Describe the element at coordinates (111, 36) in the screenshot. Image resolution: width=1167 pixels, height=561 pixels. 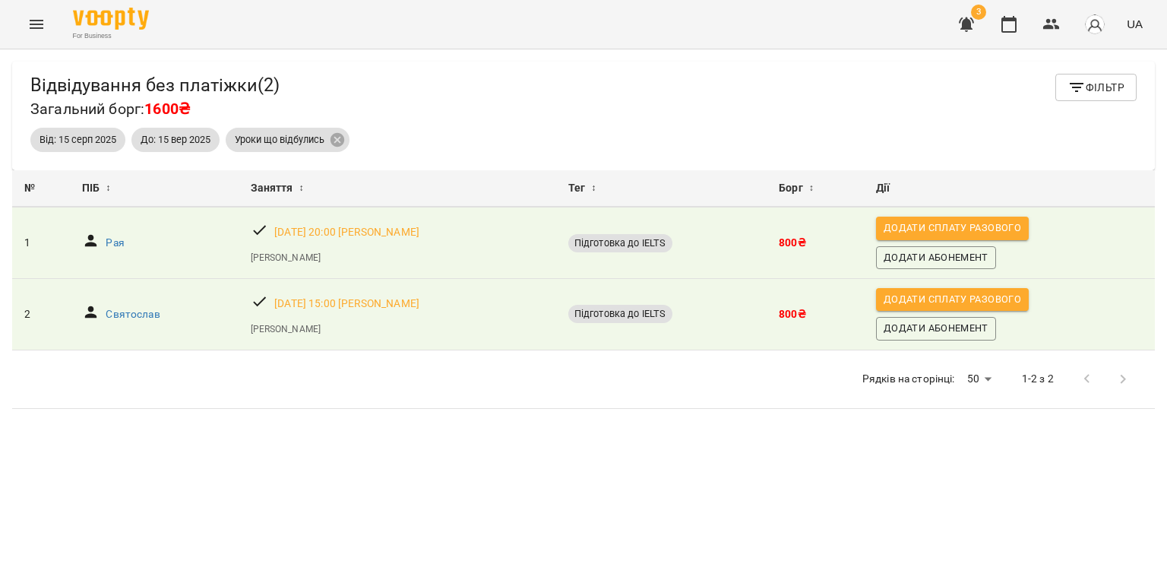
I see `span: For Business` at that location.